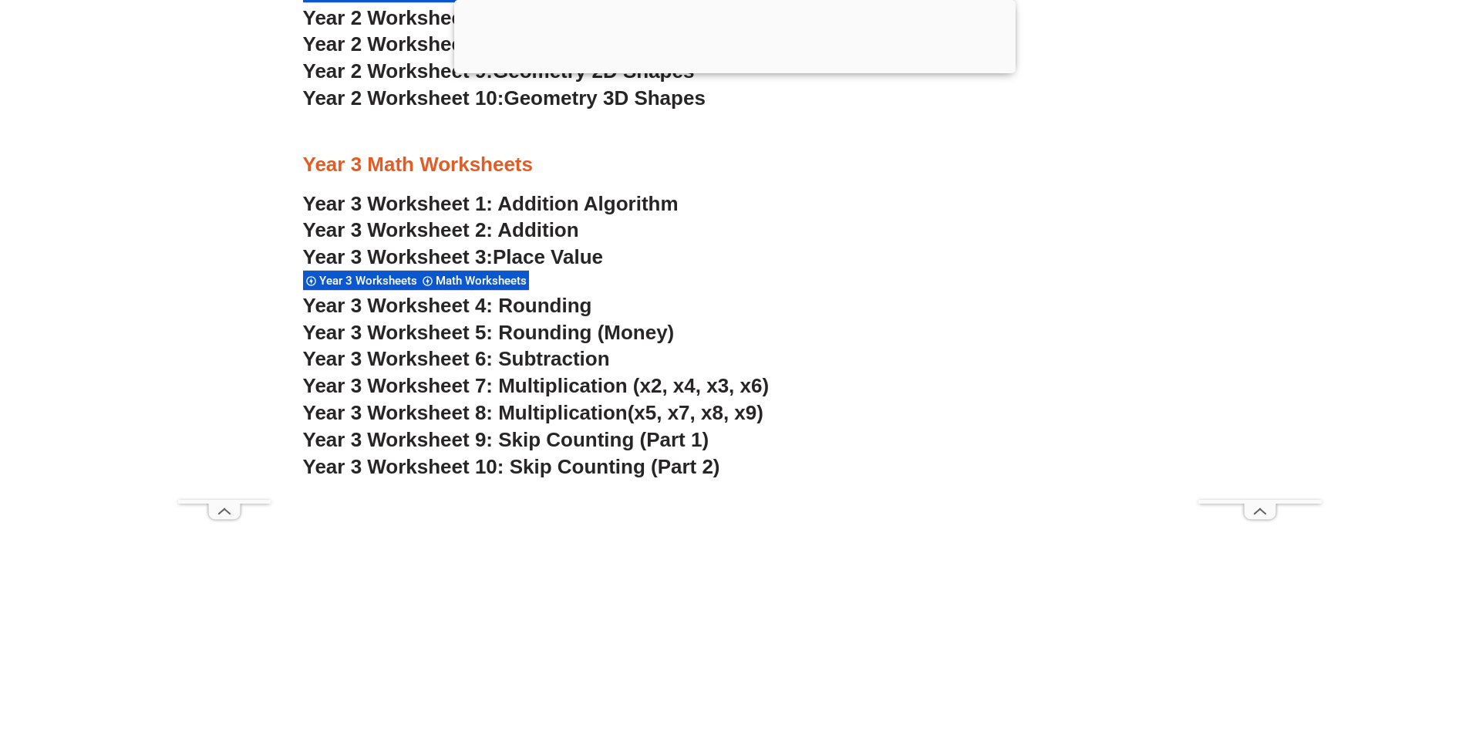 This screenshot has width=1469, height=735. Describe the element at coordinates (511, 467) in the screenshot. I see `span: Year 3 Worksheet 10: Skip Counting (Part 2)` at that location.